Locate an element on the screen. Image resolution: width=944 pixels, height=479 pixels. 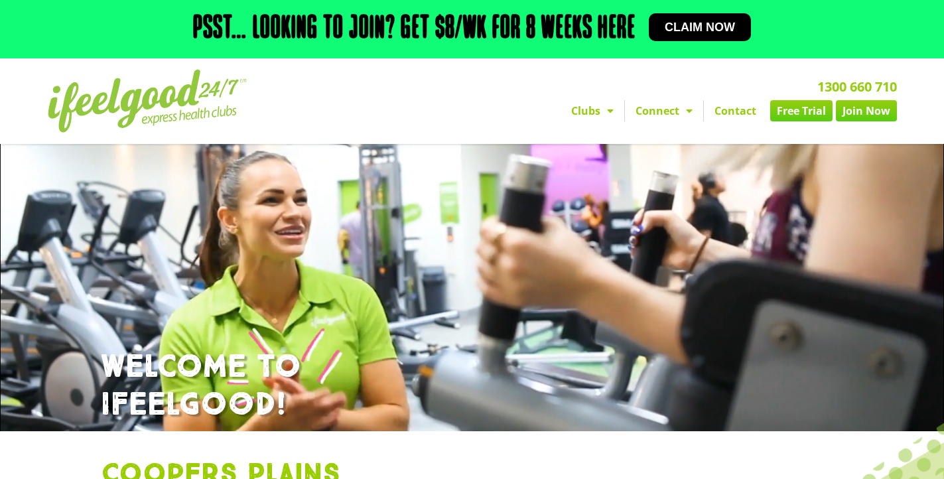
h1: WELCOME TO IFEELGOOD! is located at coordinates (472, 386).